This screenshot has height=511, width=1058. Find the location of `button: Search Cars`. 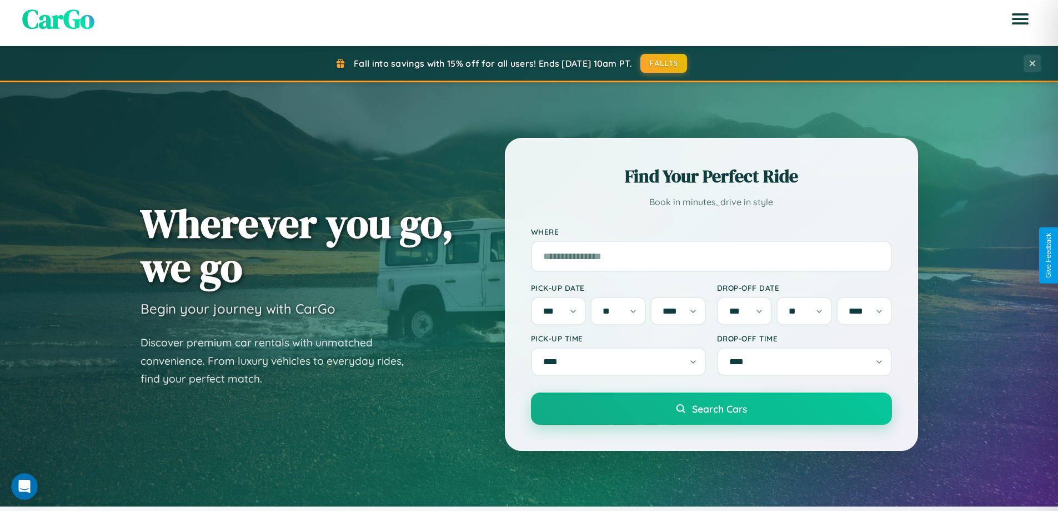

button: Search Cars is located at coordinates (712, 408).